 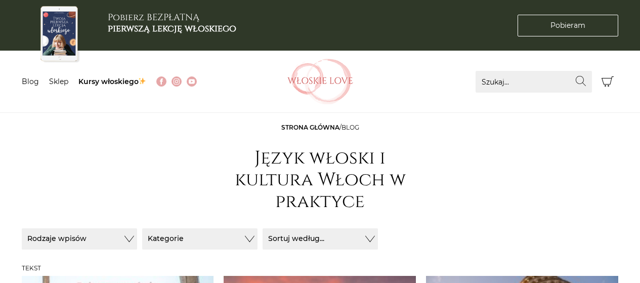 I want to click on button: Sortuj według..., so click(x=320, y=239).